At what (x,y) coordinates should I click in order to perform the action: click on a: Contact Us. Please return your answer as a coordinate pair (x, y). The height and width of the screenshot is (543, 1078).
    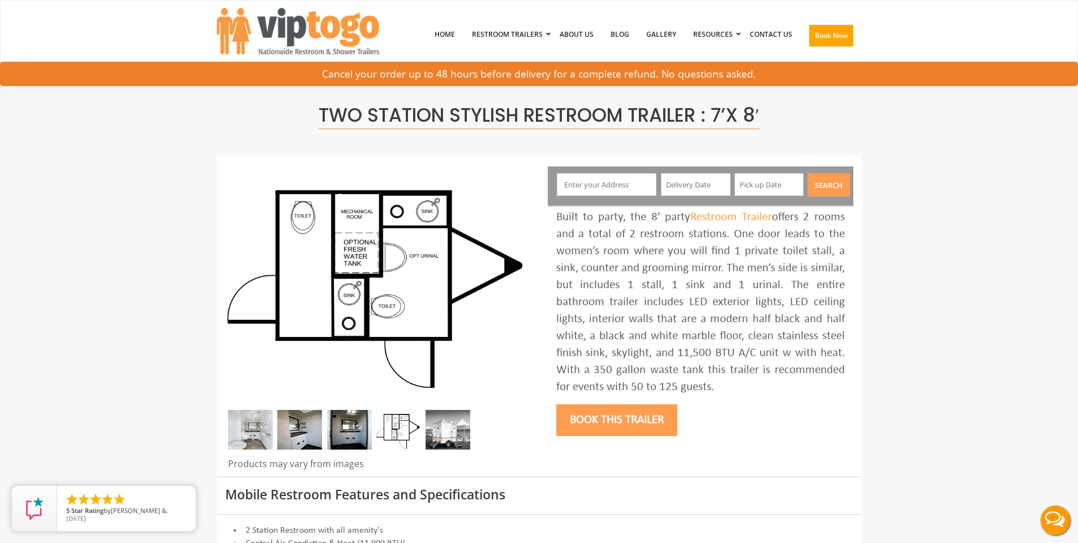
    Looking at the image, I should click on (771, 35).